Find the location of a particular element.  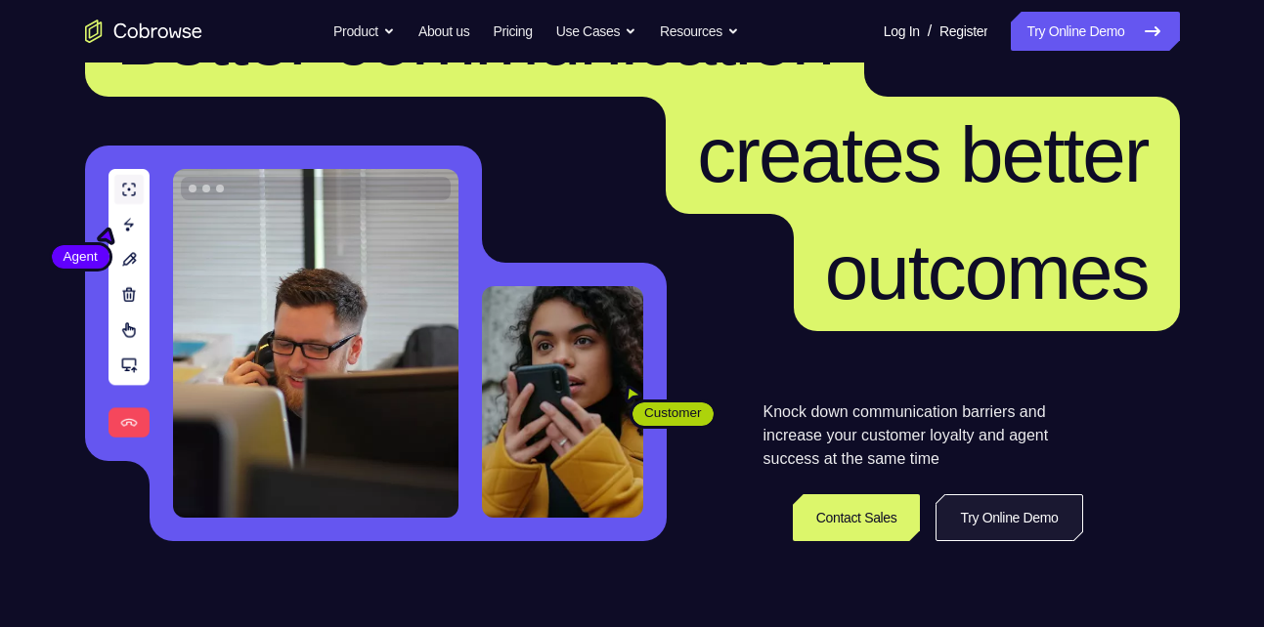

img: A customer support agent talking on the phone is located at coordinates (316, 343).